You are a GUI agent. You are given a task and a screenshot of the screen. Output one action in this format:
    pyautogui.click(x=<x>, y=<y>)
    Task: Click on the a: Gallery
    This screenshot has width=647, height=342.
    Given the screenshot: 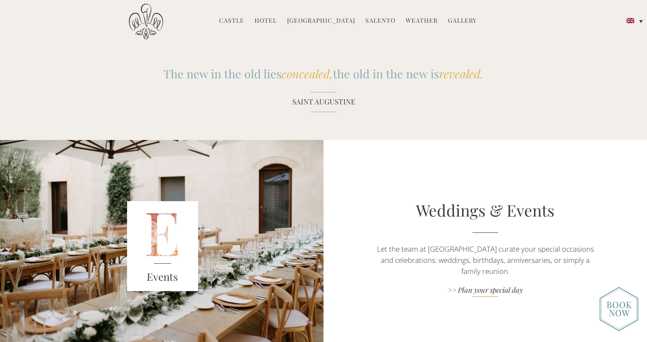 What is the action you would take?
    pyautogui.click(x=462, y=21)
    